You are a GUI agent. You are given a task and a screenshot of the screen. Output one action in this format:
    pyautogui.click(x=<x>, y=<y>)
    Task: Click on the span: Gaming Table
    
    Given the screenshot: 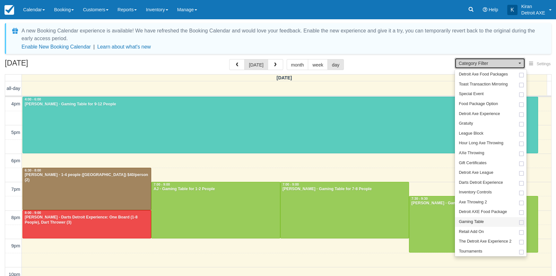 What is the action you would take?
    pyautogui.click(x=471, y=222)
    